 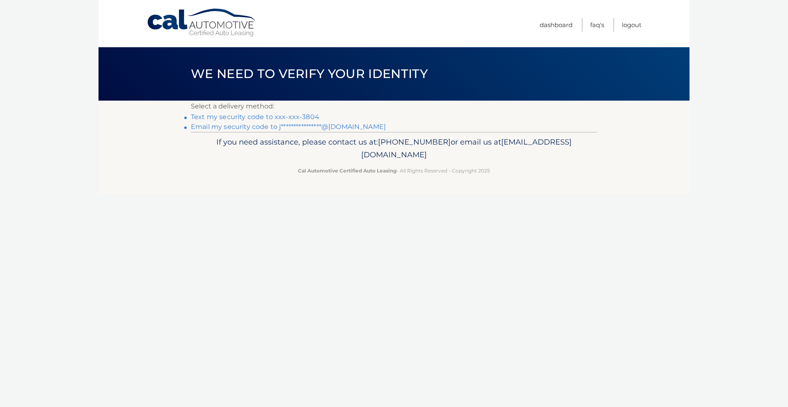 I want to click on strong: Cal Automotive Certified Auto Leasing, so click(x=347, y=170).